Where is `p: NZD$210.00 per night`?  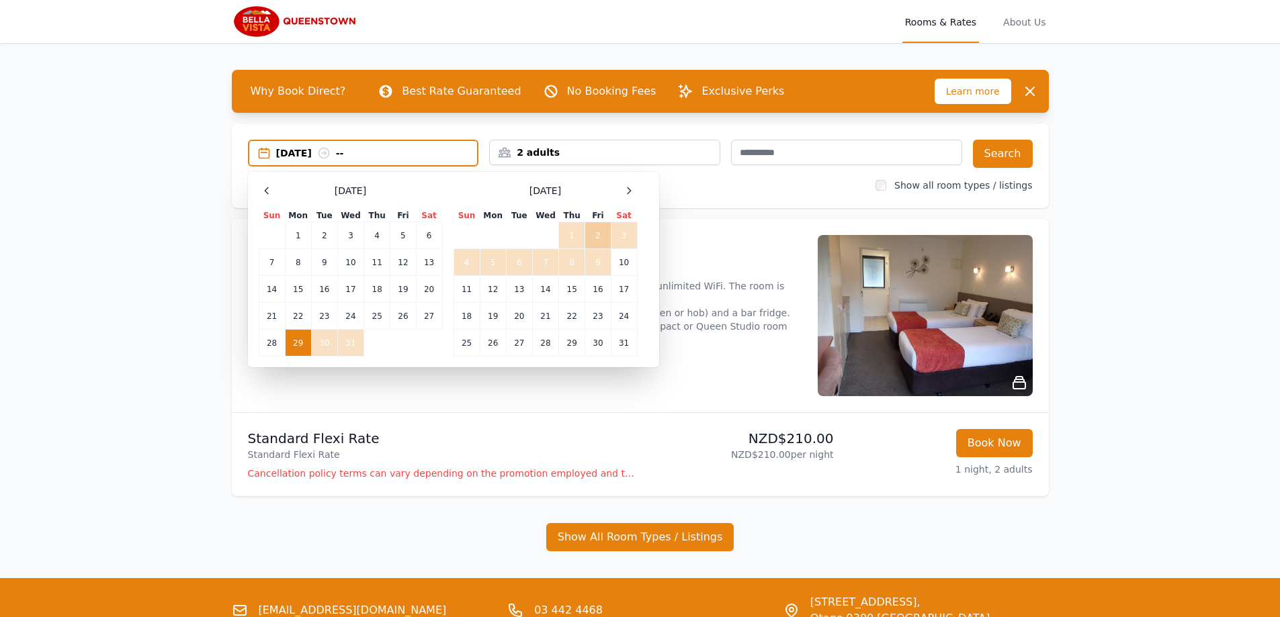
p: NZD$210.00 per night is located at coordinates (740, 455).